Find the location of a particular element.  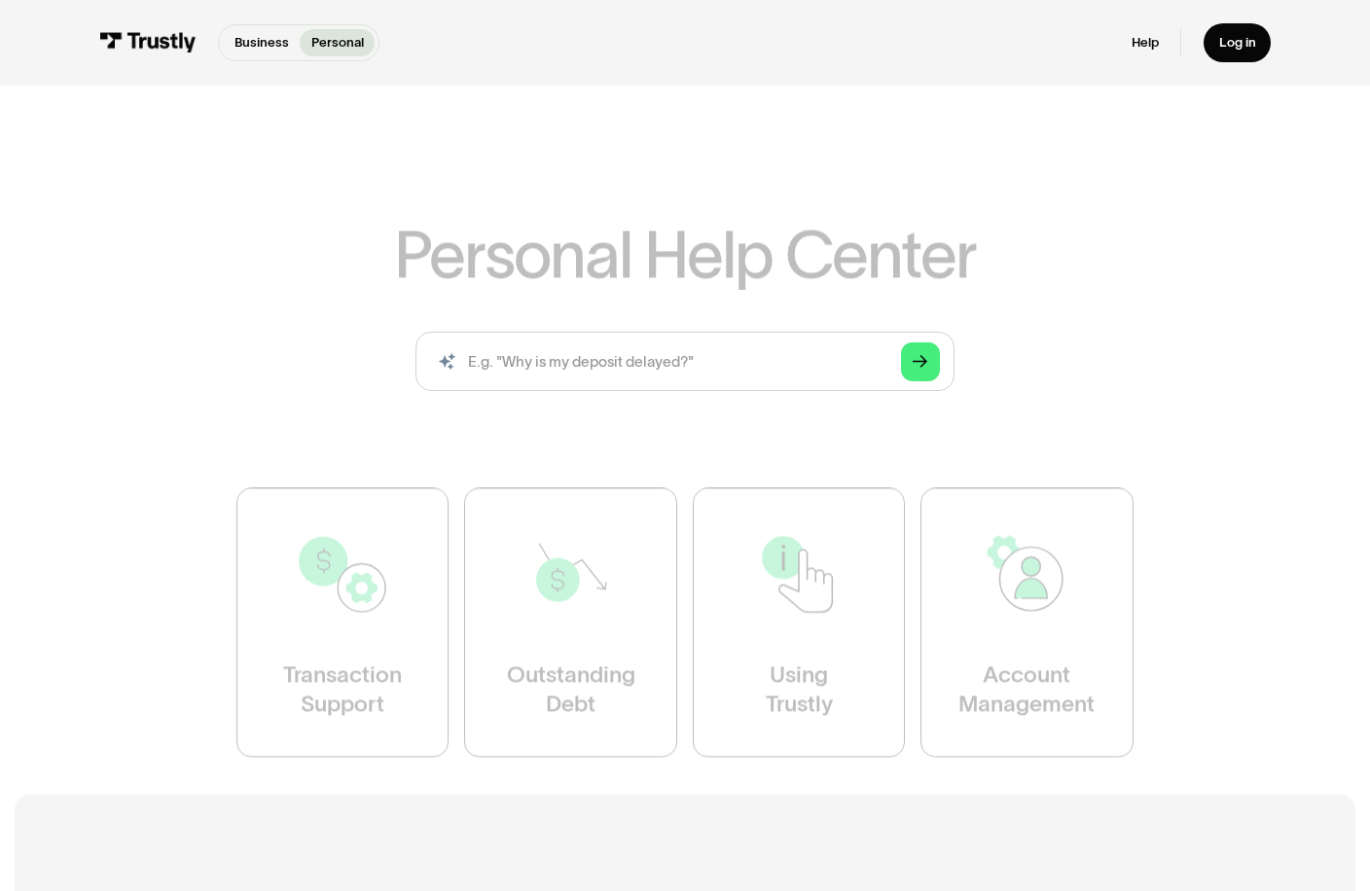

div: Account Management is located at coordinates (1028, 689).